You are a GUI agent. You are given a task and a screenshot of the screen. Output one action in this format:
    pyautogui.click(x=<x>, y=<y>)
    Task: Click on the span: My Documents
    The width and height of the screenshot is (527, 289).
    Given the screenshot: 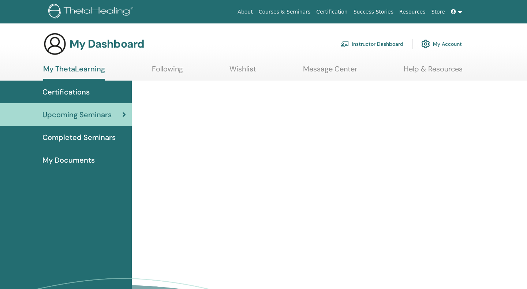 What is the action you would take?
    pyautogui.click(x=68, y=160)
    